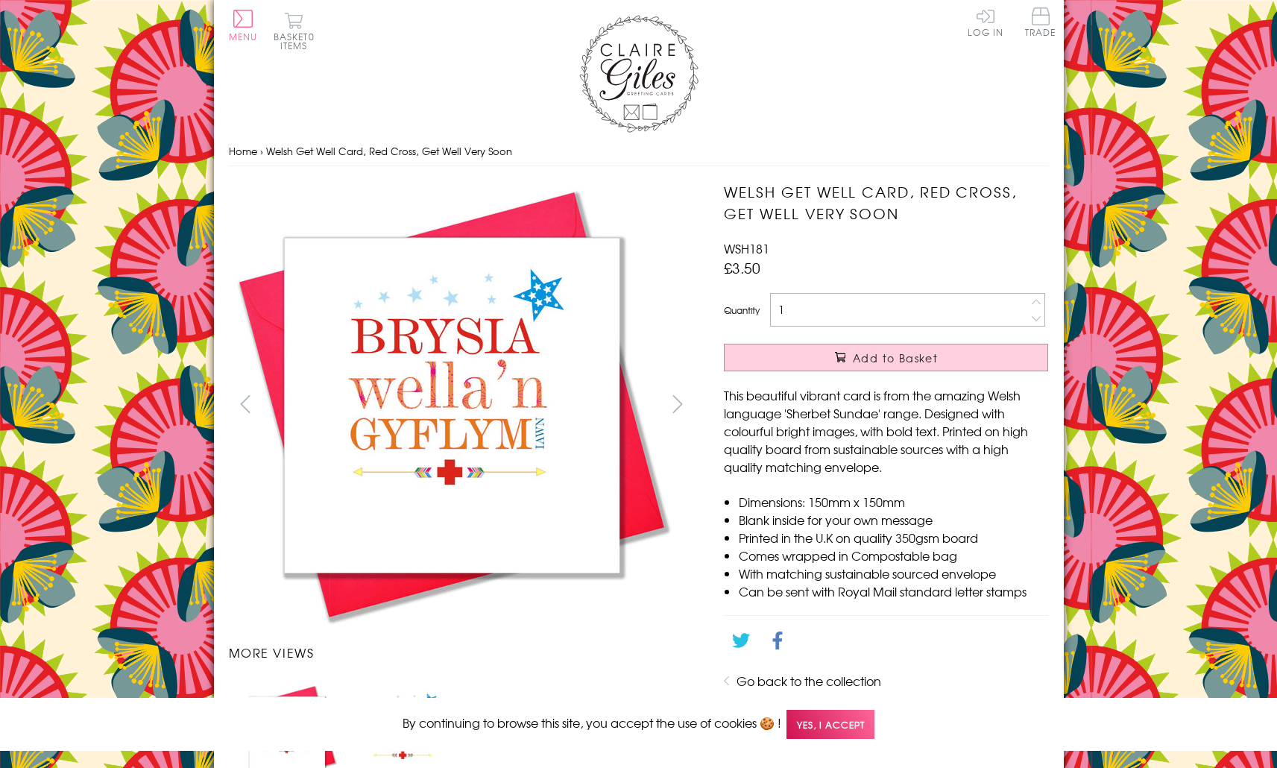 This screenshot has width=1277, height=768. What do you see at coordinates (893, 591) in the screenshot?
I see `li: Can be sent with Royal Mail standard letter stamps` at bounding box center [893, 591].